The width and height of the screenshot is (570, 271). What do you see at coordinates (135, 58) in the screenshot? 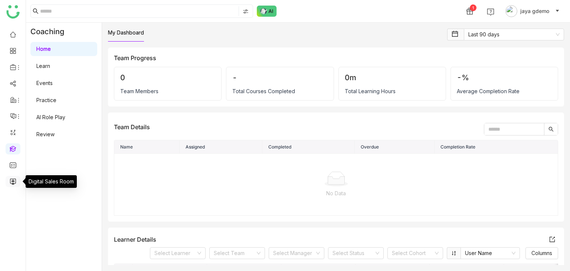
I see `div: Team Progress` at bounding box center [135, 58].